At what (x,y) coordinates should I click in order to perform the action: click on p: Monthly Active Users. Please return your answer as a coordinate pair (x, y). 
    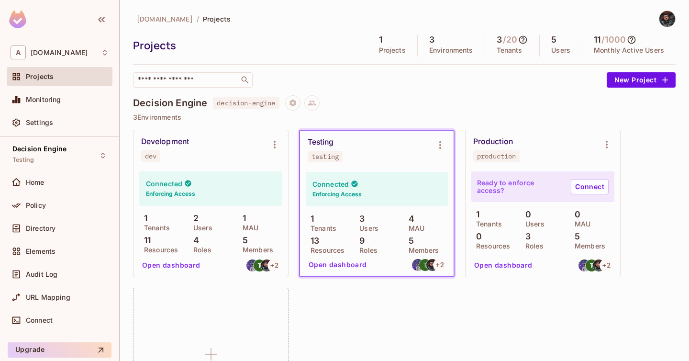
    Looking at the image, I should click on (628, 50).